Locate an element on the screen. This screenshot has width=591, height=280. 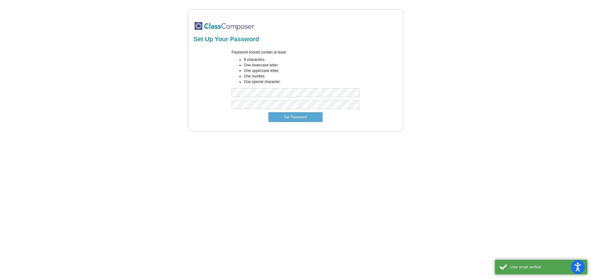
li: 8 characters. is located at coordinates (301, 60).